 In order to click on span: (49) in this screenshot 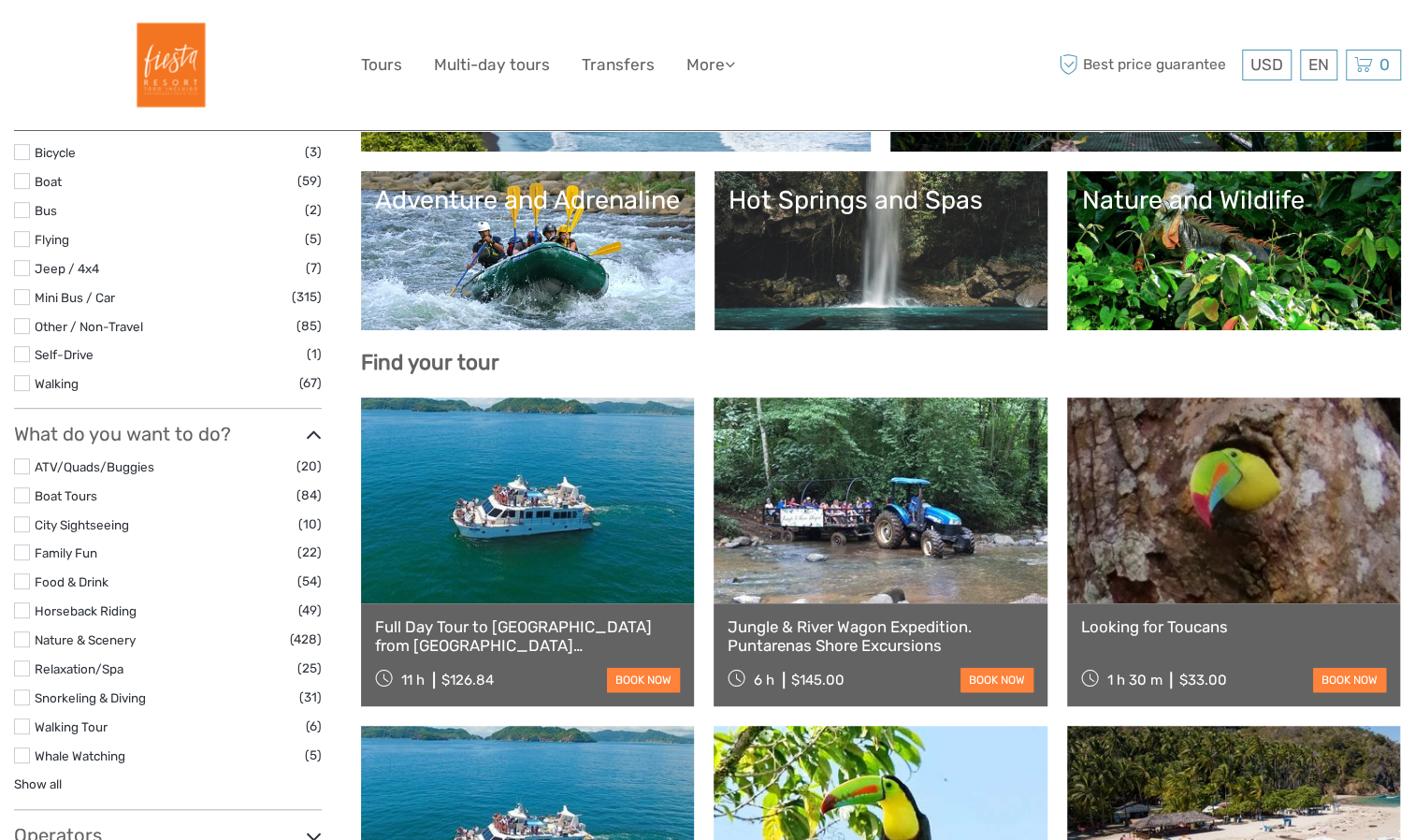, I will do `click(310, 610)`.